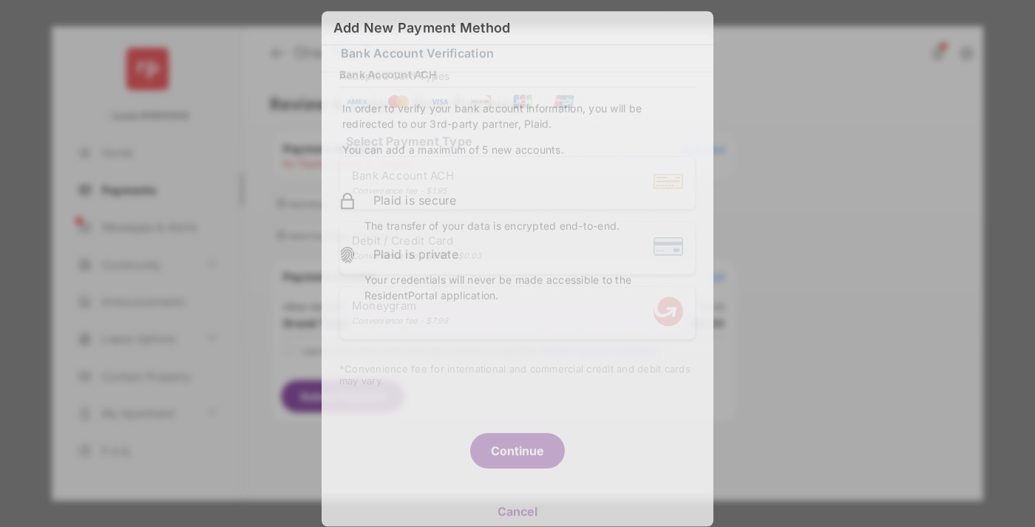 Image resolution: width=1035 pixels, height=527 pixels. What do you see at coordinates (517, 116) in the screenshot?
I see `p: In order to verify your bank account information, you will be redirected to our 3rd-party partner...` at bounding box center [517, 116].